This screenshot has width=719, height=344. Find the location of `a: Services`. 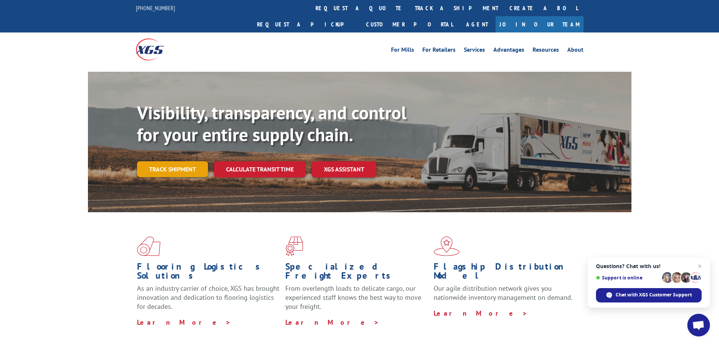

a: Services is located at coordinates (474, 51).